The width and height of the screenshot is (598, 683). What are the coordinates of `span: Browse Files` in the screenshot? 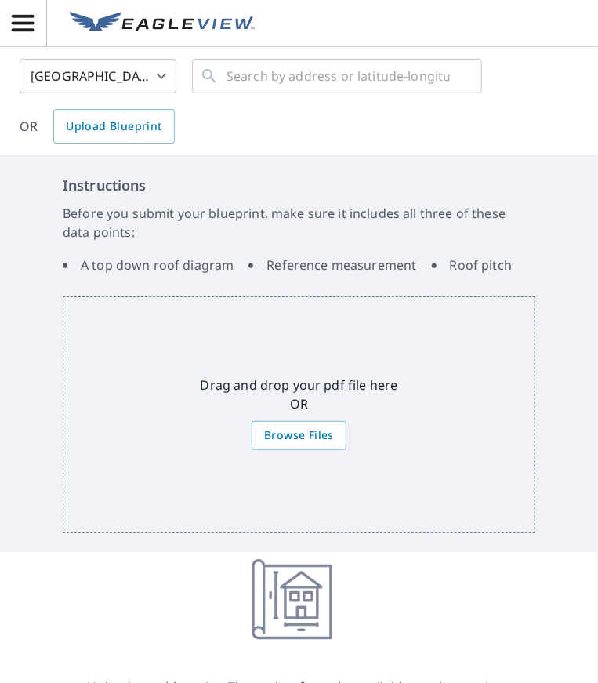 It's located at (299, 435).